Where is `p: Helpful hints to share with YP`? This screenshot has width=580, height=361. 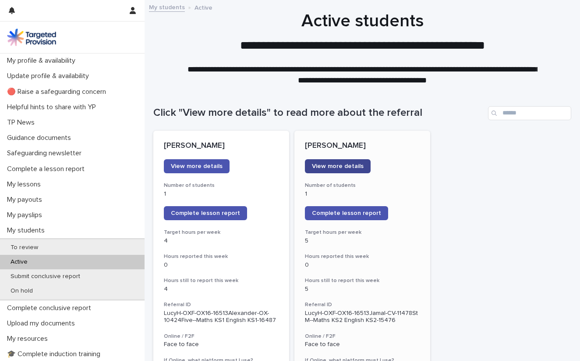
p: Helpful hints to share with YP is located at coordinates (53, 107).